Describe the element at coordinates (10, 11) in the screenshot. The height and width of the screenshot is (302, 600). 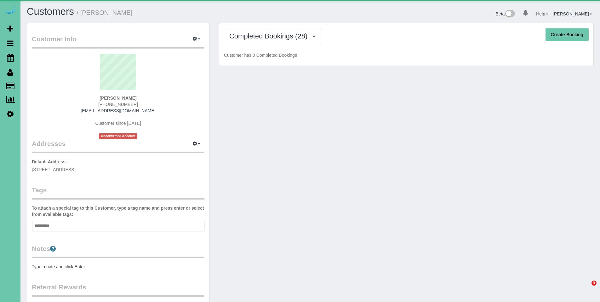
I see `img: Automaid Logo` at that location.